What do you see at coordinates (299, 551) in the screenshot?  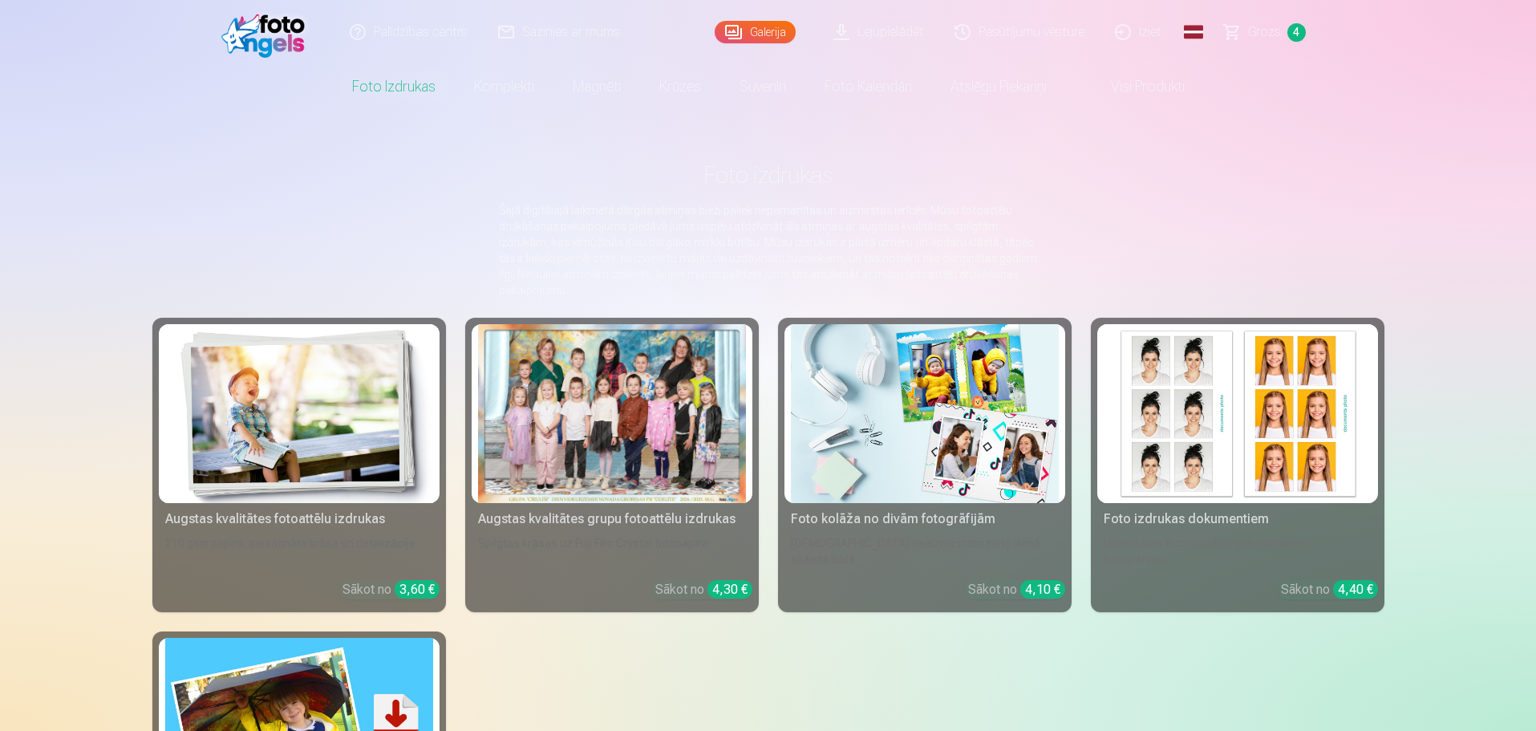 I see `div: 210 gsm papīrs, piesātināta krāsa un detalizācija` at bounding box center [299, 551].